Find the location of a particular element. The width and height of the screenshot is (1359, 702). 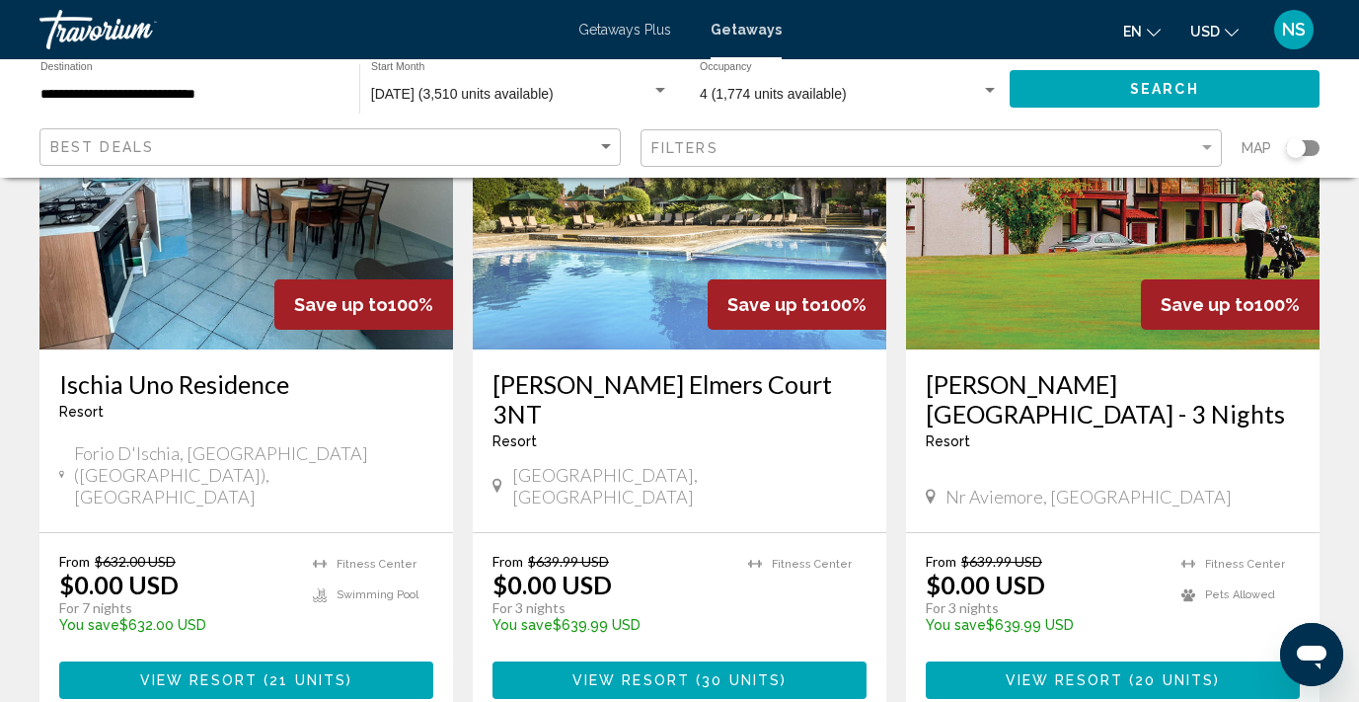

span: Best Deals is located at coordinates (102, 147).